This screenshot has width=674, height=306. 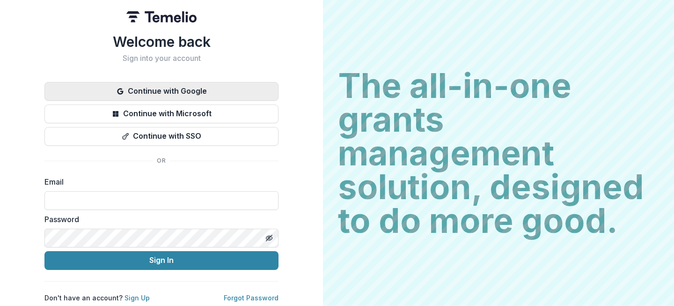 I want to click on a: Forgot Password, so click(x=251, y=297).